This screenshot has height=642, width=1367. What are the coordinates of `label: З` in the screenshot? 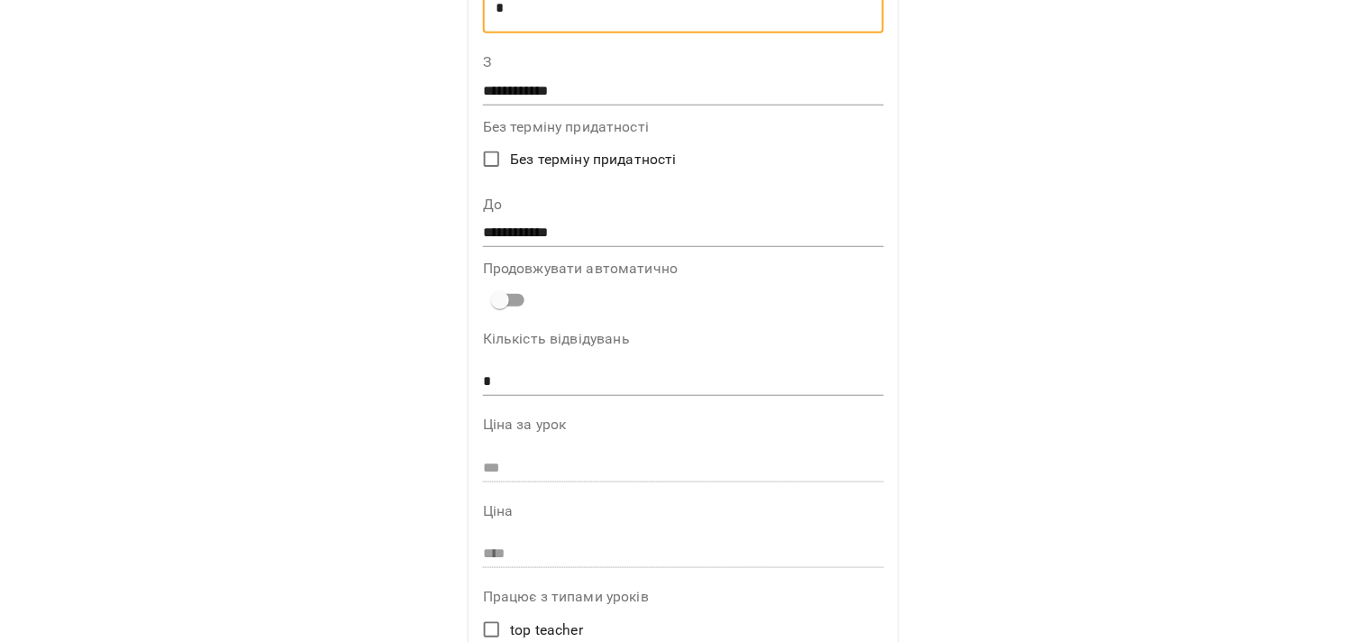 It's located at (683, 62).